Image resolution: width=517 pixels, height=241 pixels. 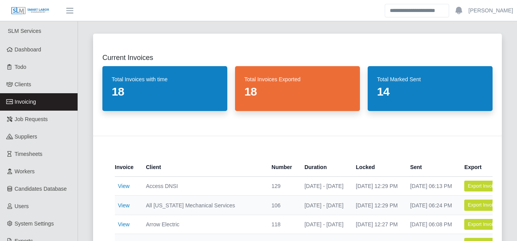 I want to click on td: 106, so click(x=281, y=205).